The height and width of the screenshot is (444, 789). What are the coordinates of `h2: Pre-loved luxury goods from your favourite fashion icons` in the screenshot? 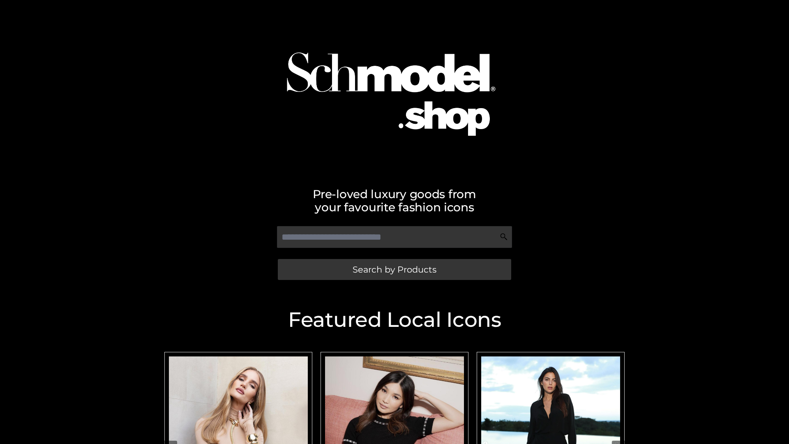 It's located at (395, 201).